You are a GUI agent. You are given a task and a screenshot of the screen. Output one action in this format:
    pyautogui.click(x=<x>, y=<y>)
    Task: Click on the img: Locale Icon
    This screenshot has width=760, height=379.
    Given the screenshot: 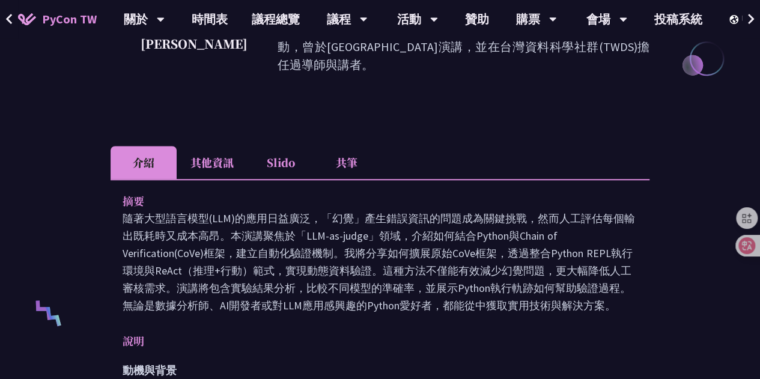 What is the action you would take?
    pyautogui.click(x=735, y=19)
    